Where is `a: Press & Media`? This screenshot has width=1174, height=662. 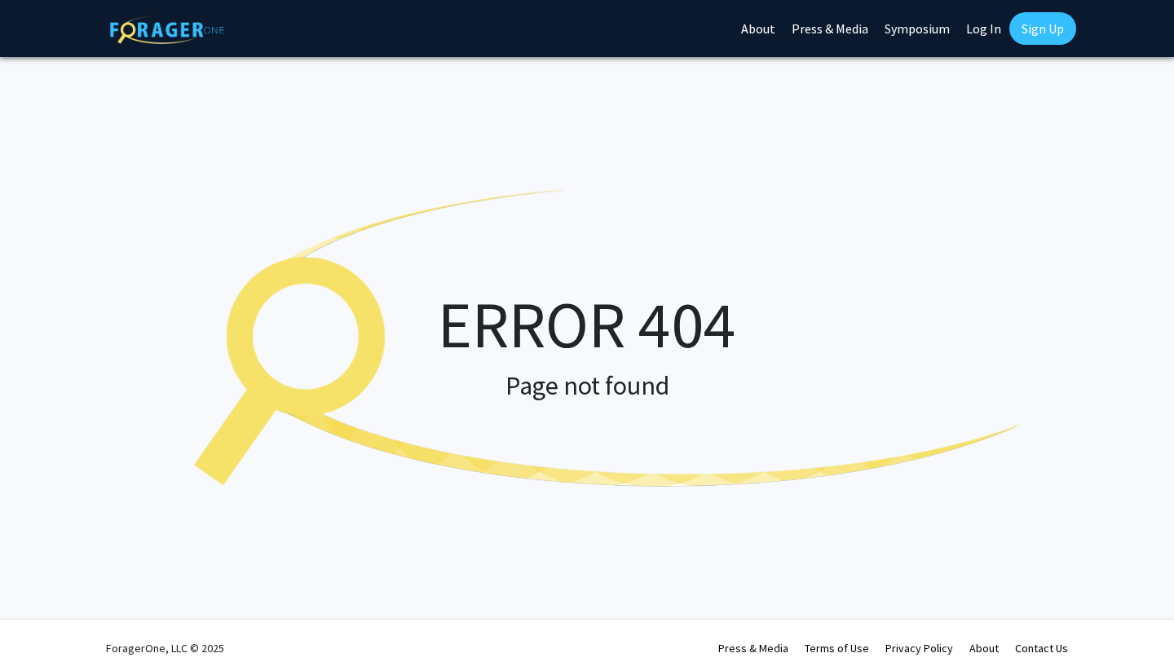 a: Press & Media is located at coordinates (754, 648).